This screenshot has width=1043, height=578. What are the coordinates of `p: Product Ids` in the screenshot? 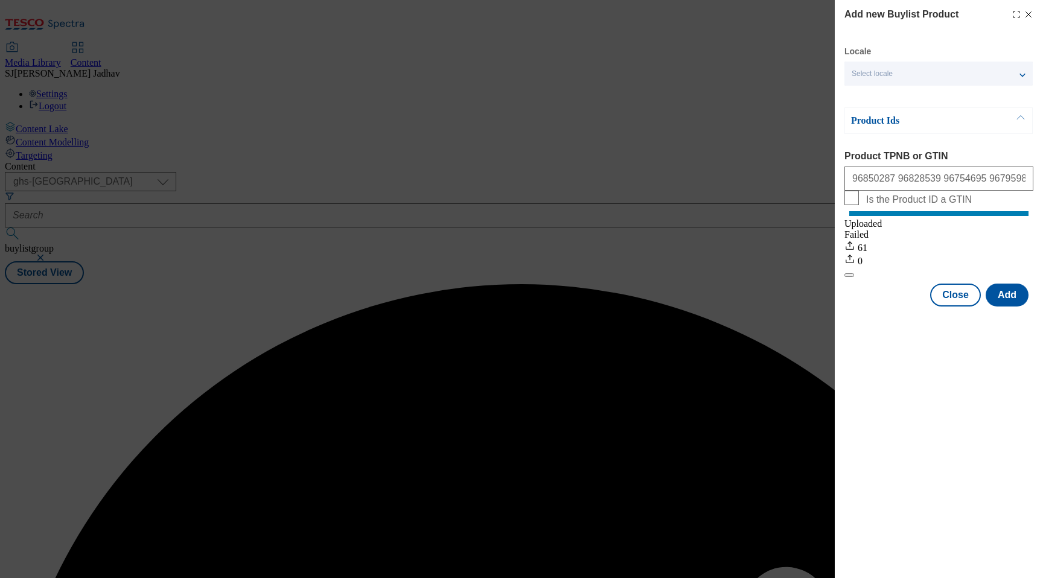 It's located at (914, 121).